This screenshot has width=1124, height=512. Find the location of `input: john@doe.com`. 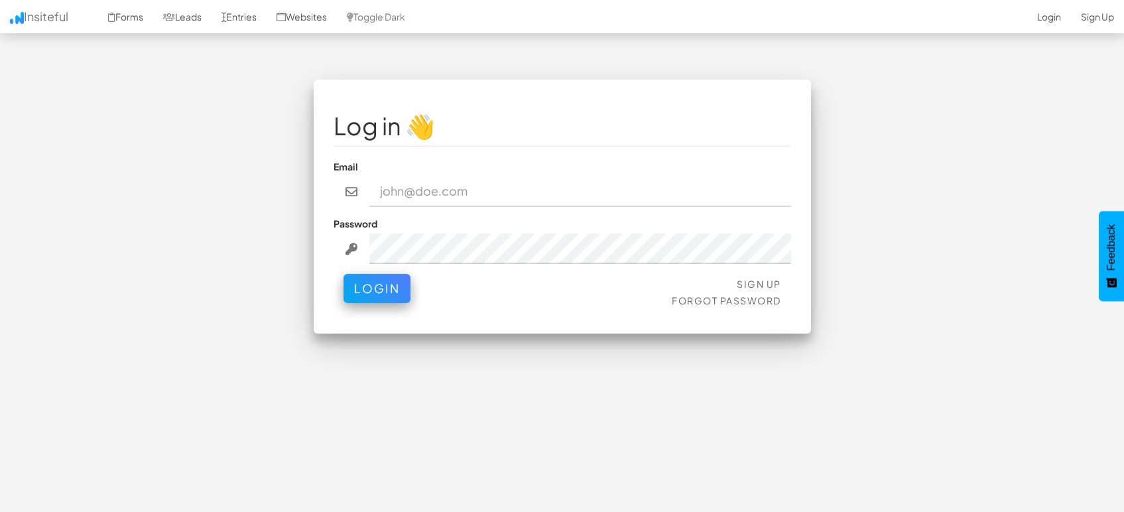

input: john@doe.com is located at coordinates (580, 192).